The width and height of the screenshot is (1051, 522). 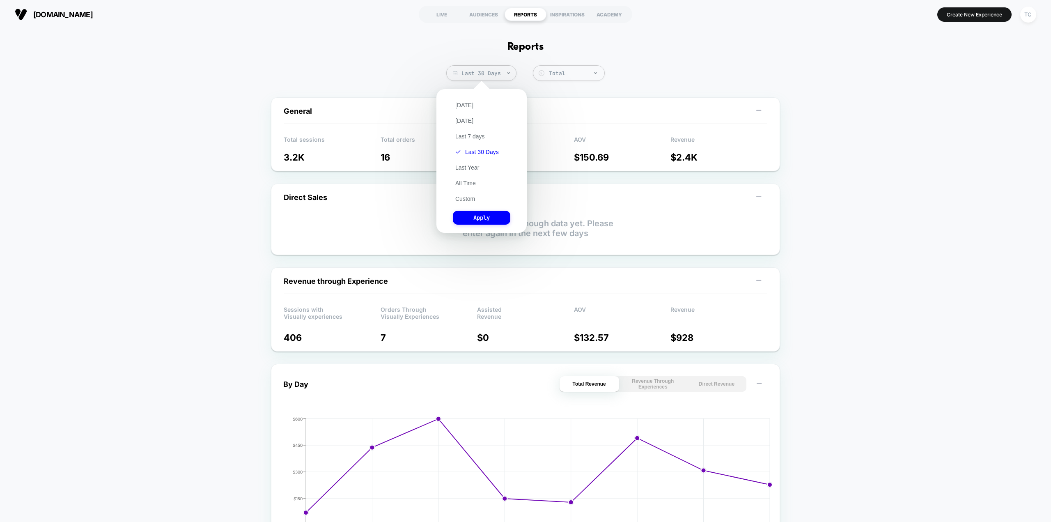 What do you see at coordinates (525, 337) in the screenshot?
I see `p: $ 0` at bounding box center [525, 337].